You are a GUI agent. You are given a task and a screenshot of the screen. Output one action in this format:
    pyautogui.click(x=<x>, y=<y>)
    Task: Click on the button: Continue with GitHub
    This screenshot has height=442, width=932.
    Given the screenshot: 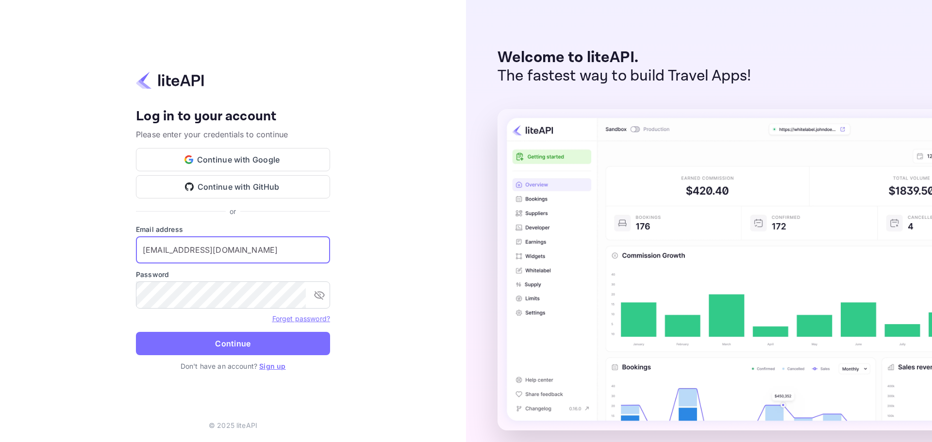 What is the action you would take?
    pyautogui.click(x=233, y=187)
    